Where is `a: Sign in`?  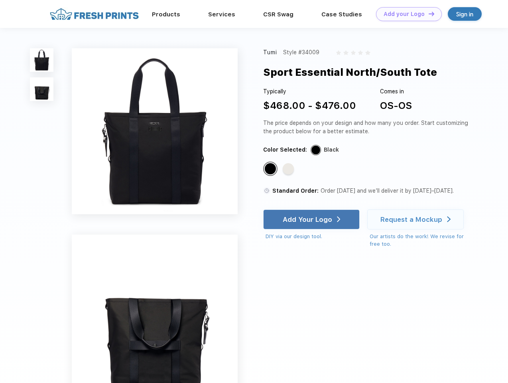 a: Sign in is located at coordinates (464, 14).